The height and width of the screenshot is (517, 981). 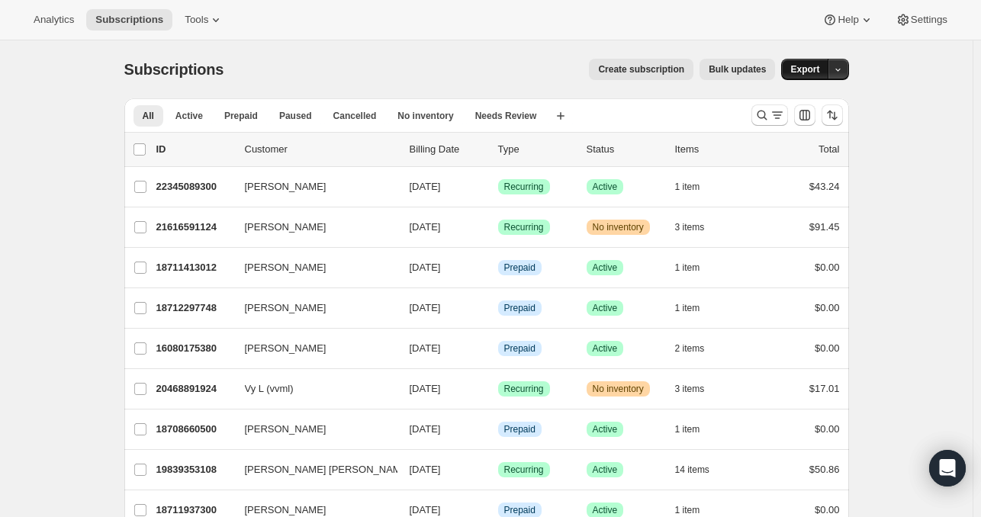 I want to click on button: Analytics, so click(x=53, y=20).